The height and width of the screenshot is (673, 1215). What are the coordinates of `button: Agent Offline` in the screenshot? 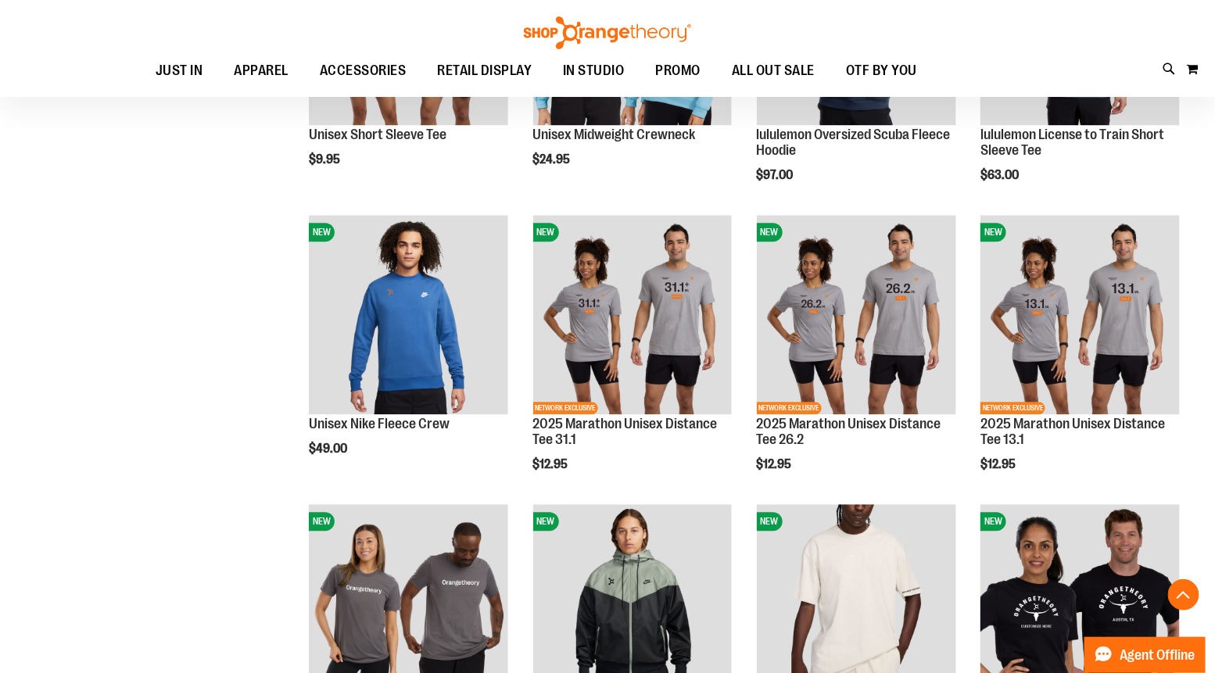 It's located at (1145, 655).